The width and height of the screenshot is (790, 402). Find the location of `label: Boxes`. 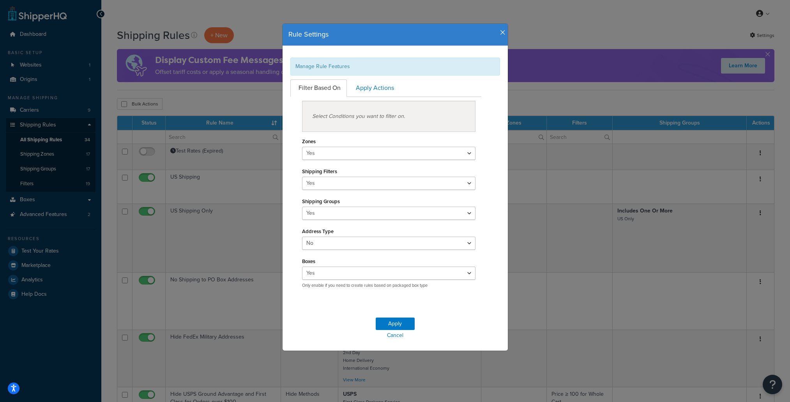

label: Boxes is located at coordinates (309, 261).